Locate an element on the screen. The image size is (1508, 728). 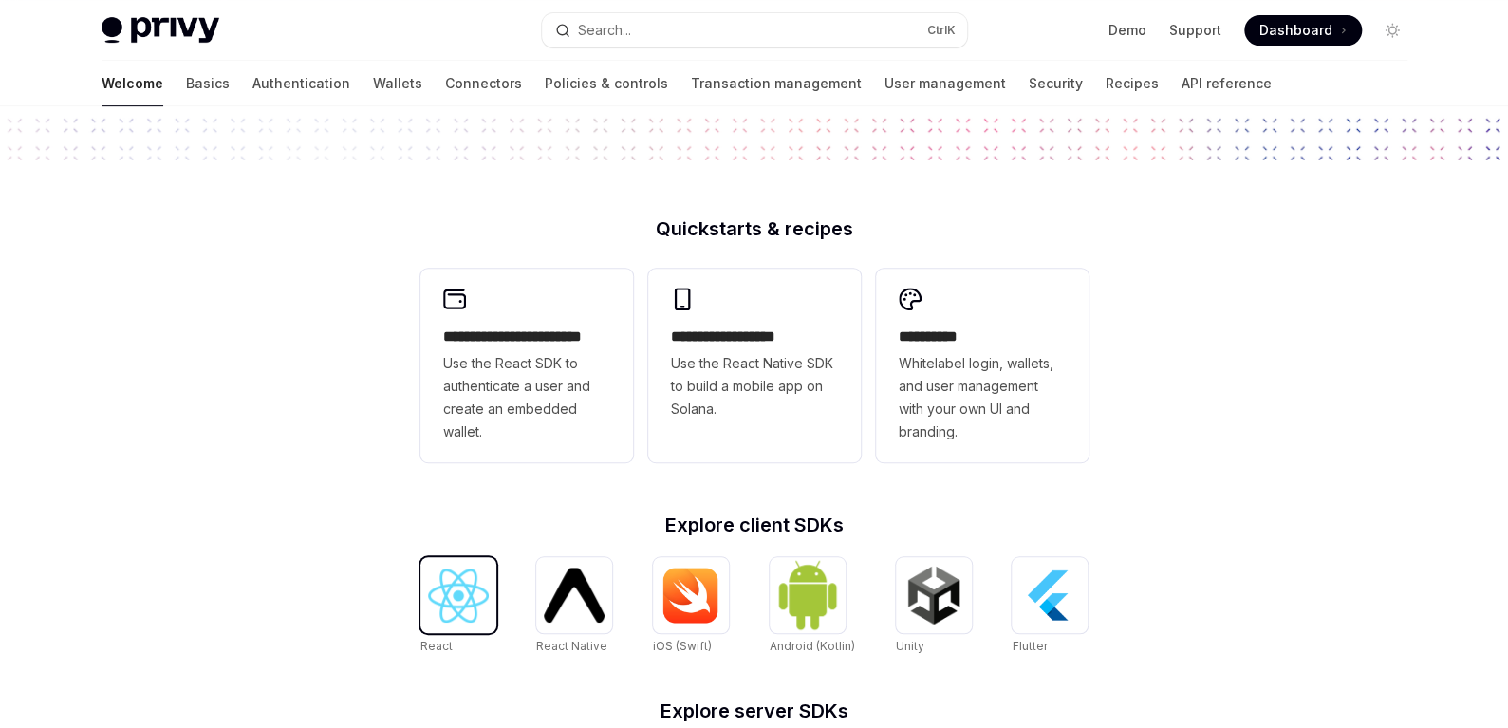
img: React Native is located at coordinates (574, 594).